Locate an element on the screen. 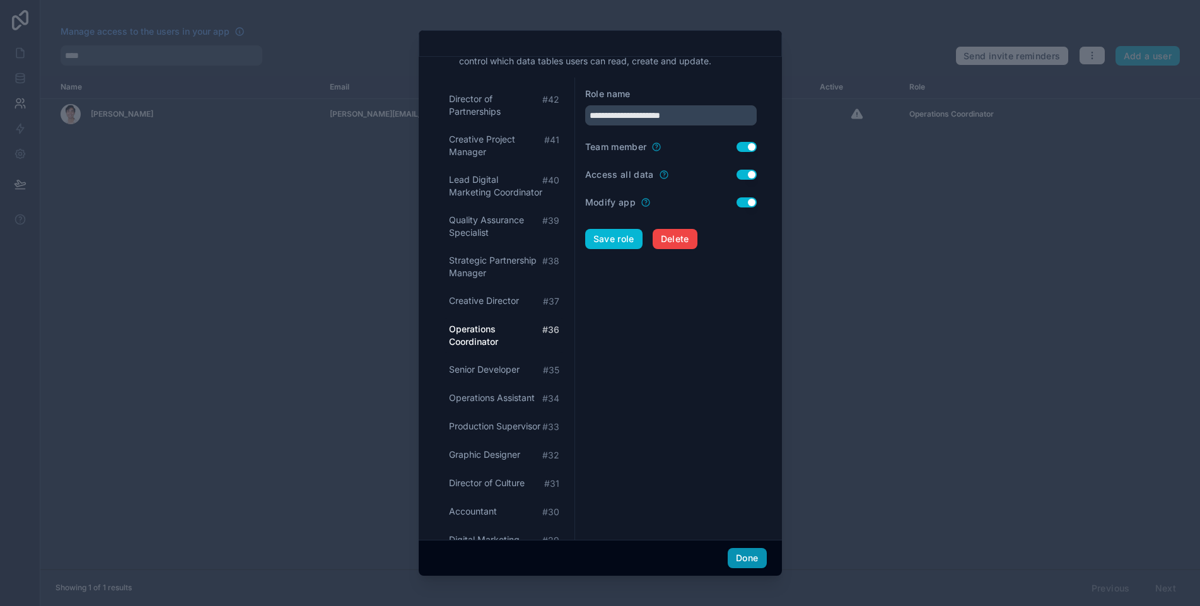 The width and height of the screenshot is (1200, 606). span: Production Supervisor is located at coordinates (494, 426).